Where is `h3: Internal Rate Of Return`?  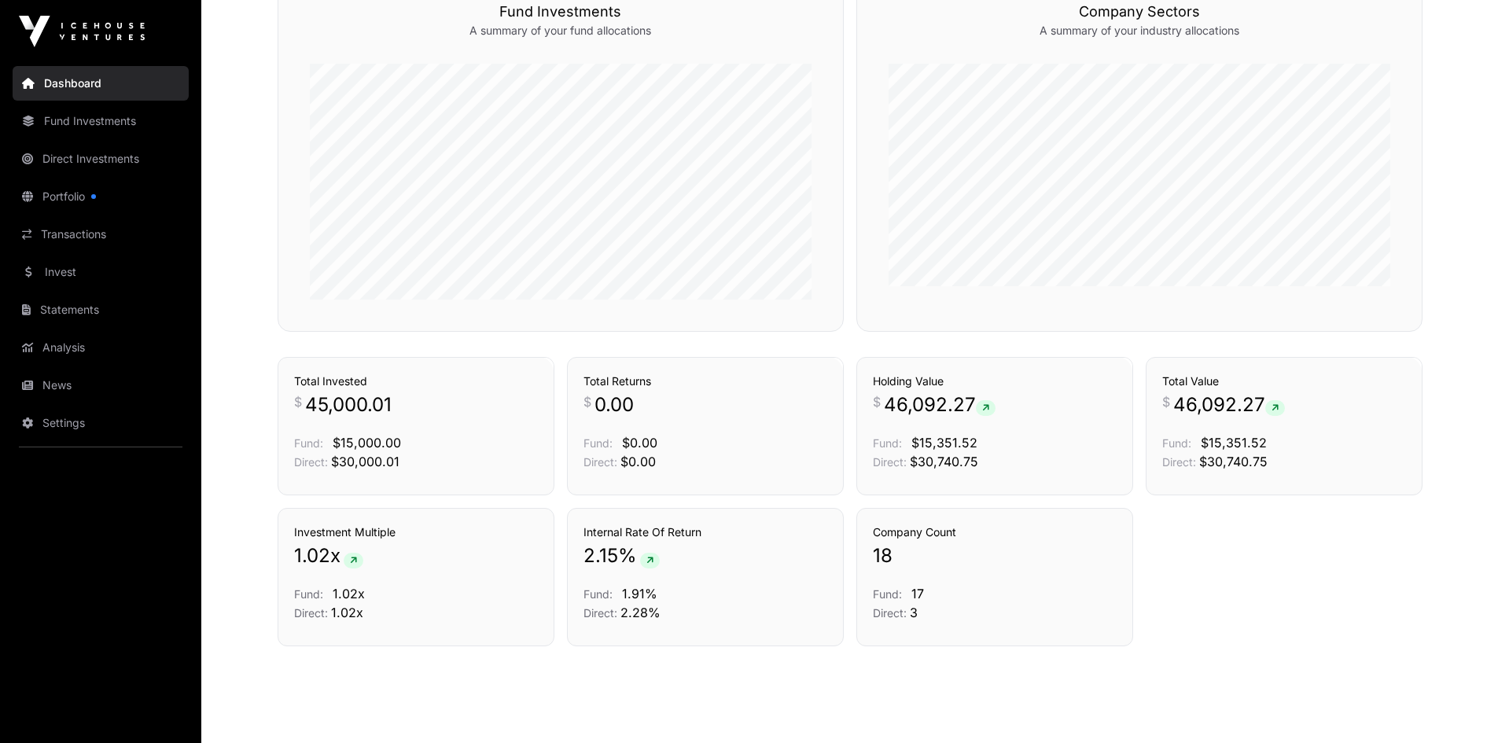 h3: Internal Rate Of Return is located at coordinates (705, 532).